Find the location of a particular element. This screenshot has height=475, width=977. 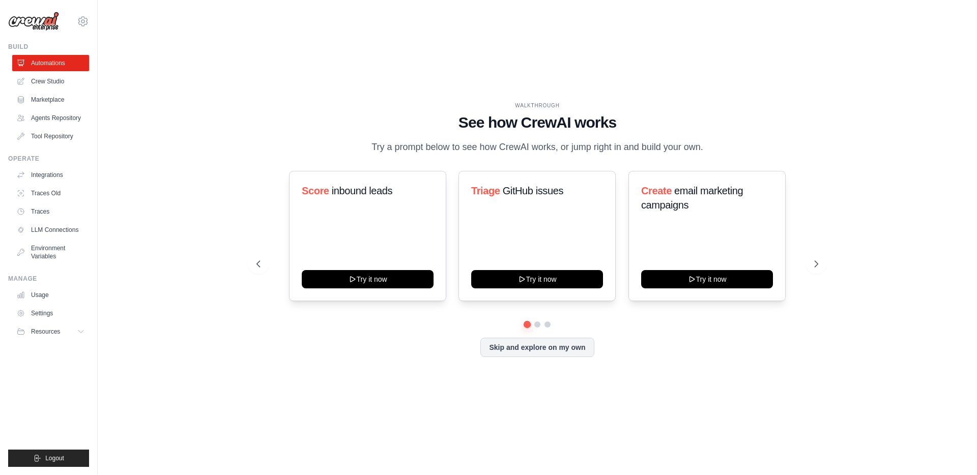

span: Score is located at coordinates (316, 191).